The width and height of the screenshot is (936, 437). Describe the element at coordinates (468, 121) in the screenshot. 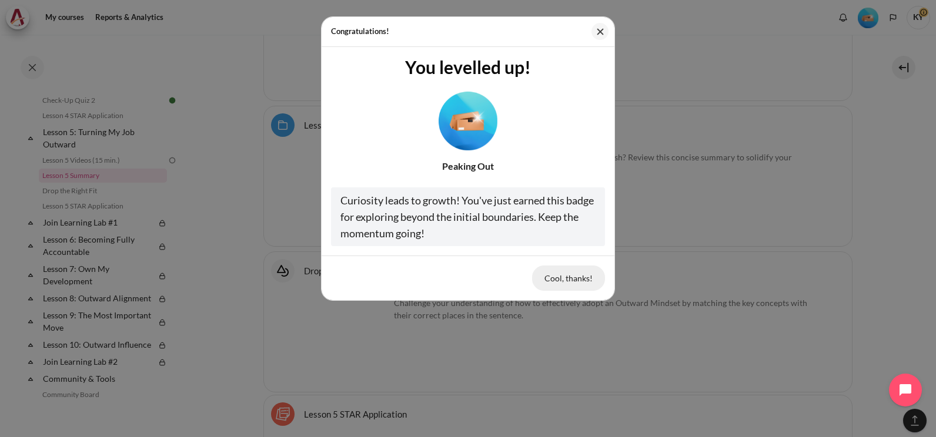

I see `img: Level #2` at that location.